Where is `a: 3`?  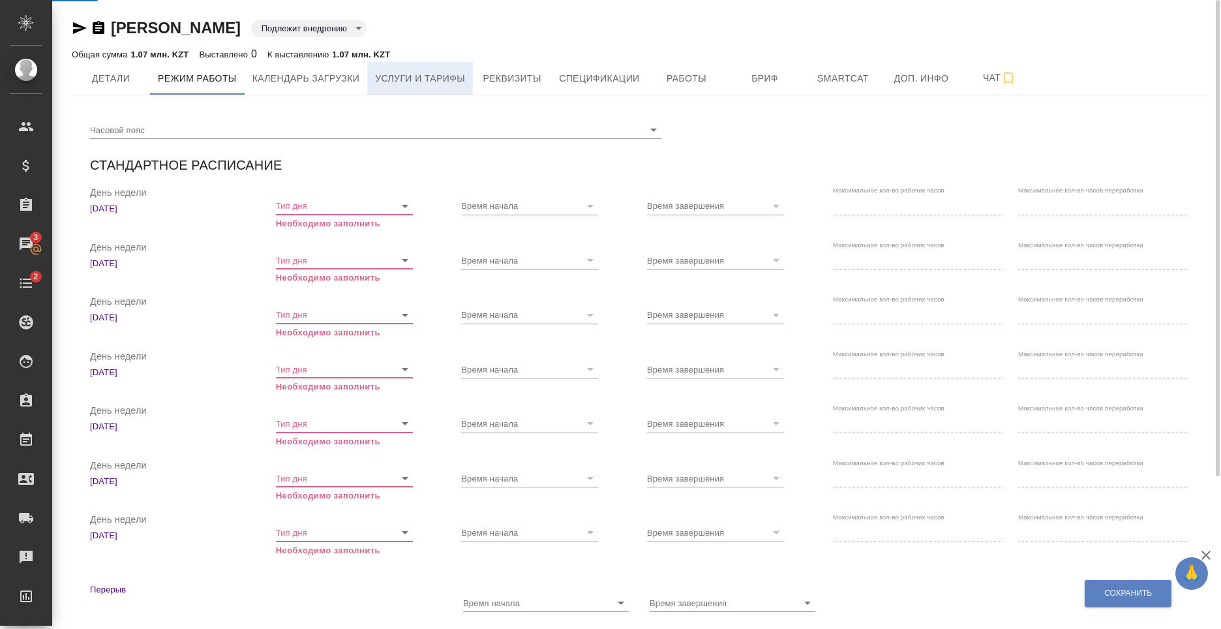 a: 3 is located at coordinates (26, 244).